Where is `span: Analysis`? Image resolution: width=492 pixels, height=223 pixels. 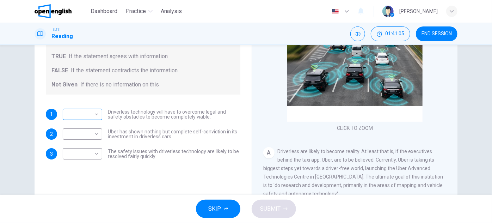
span: Analysis is located at coordinates (172, 11).